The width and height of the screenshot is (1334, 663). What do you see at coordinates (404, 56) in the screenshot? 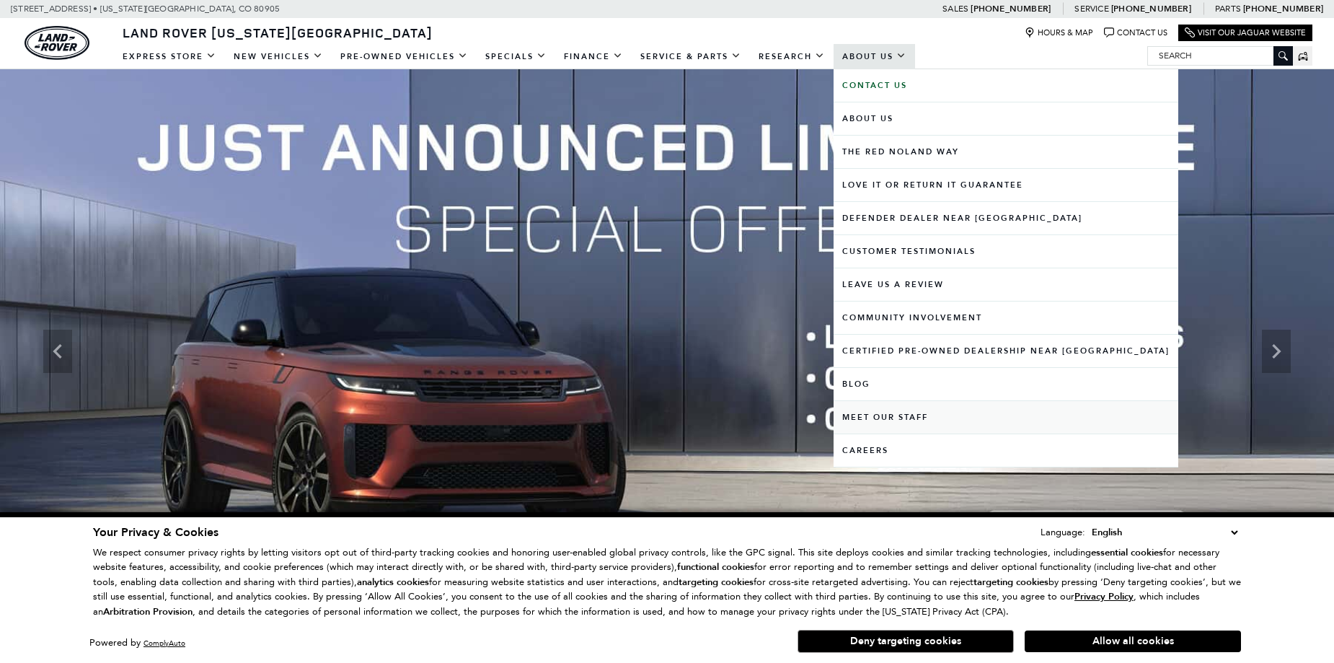
I see `a: Pre-Owned Vehicles` at bounding box center [404, 56].